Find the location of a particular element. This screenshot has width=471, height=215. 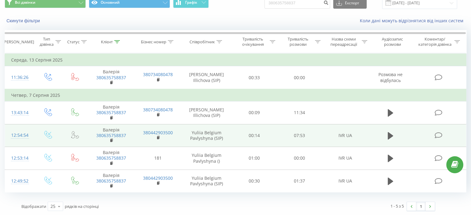

td: 00:33 is located at coordinates (254, 78).